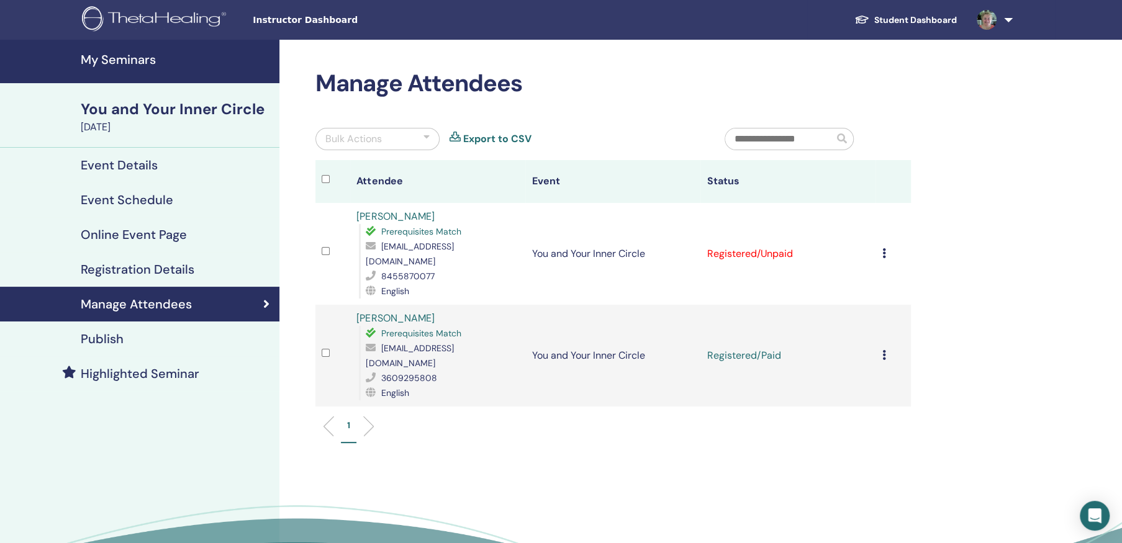 The image size is (1122, 543). Describe the element at coordinates (102, 339) in the screenshot. I see `h4: Publish` at that location.